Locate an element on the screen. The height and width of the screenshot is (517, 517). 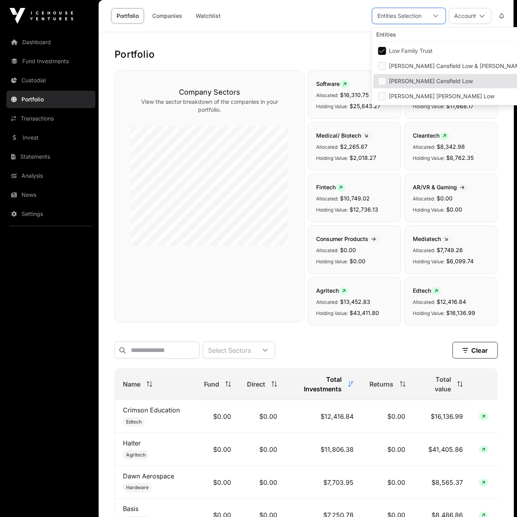
a: News is located at coordinates (51, 195).